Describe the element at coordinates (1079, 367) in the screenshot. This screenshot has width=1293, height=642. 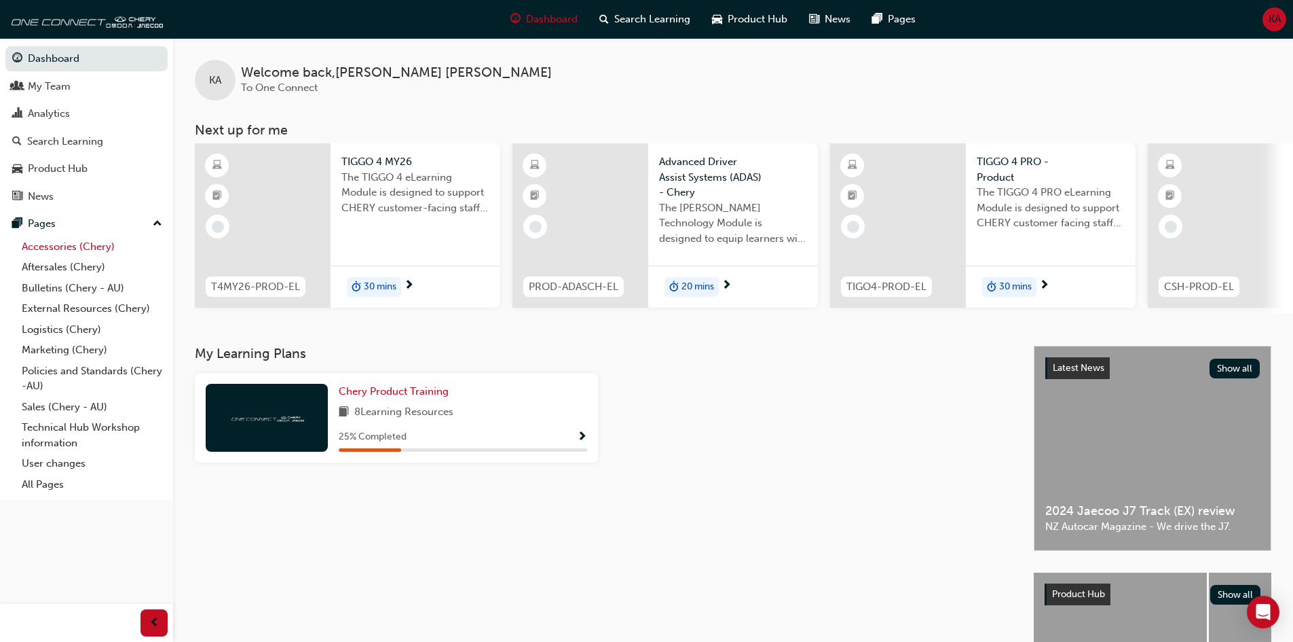
I see `span: Latest News` at that location.